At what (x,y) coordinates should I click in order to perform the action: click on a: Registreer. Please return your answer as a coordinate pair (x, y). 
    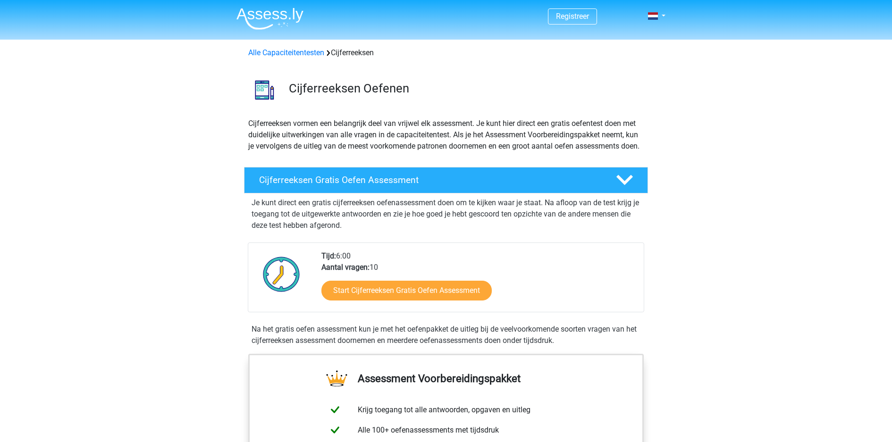
    Looking at the image, I should click on (573, 16).